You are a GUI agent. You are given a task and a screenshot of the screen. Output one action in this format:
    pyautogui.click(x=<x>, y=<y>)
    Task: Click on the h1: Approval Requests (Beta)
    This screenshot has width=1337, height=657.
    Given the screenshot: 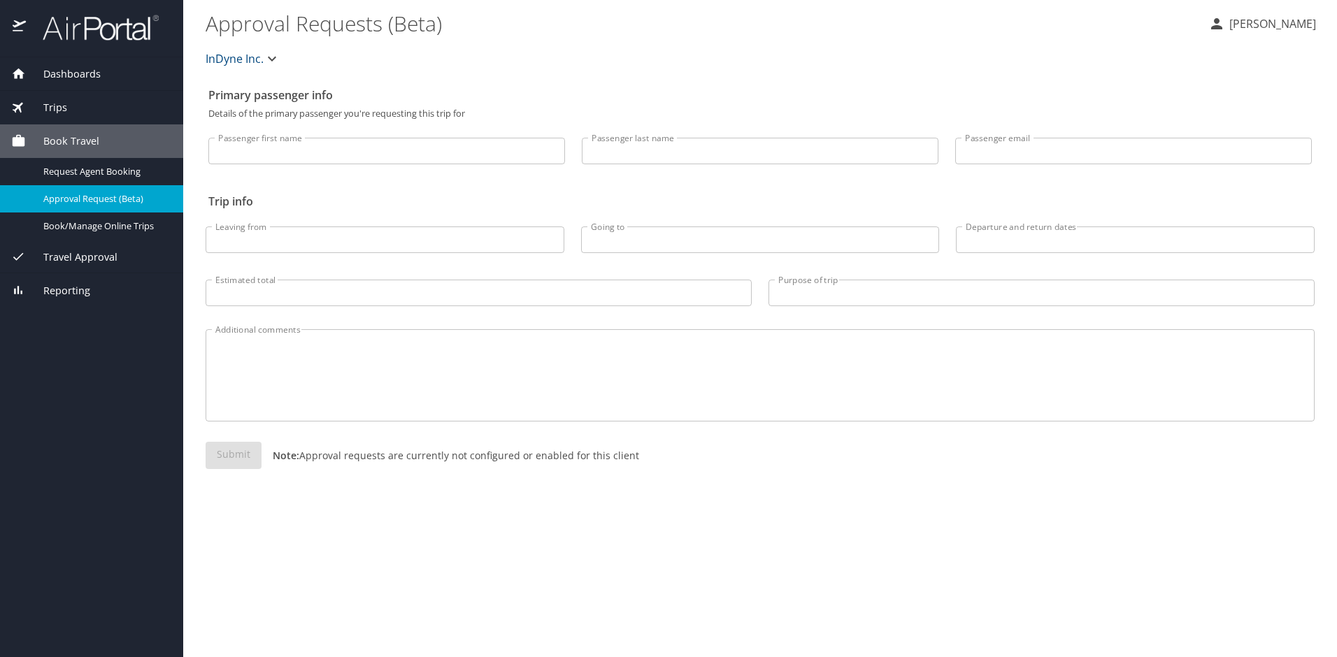 What is the action you would take?
    pyautogui.click(x=702, y=23)
    